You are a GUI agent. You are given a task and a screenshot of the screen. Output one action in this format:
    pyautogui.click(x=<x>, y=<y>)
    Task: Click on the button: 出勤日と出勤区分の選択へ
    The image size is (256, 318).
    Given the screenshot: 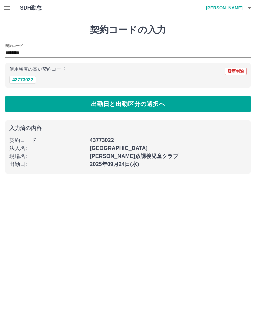 What is the action you would take?
    pyautogui.click(x=128, y=104)
    